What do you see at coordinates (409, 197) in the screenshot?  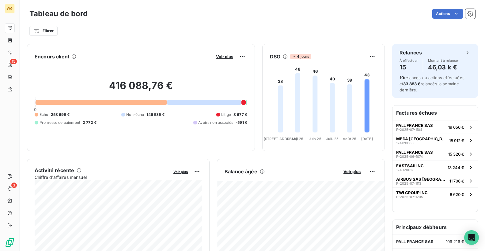 I see `span: F-2025-07-1205` at bounding box center [409, 197].